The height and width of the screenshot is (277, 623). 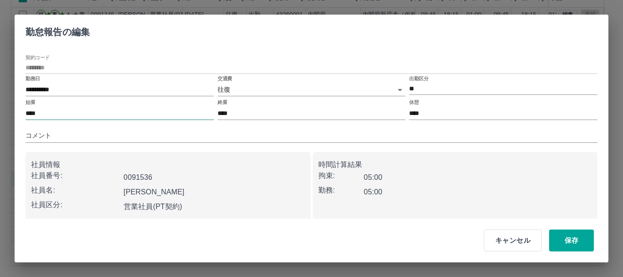 What do you see at coordinates (311, 89) in the screenshot?
I see `div: 往復` at bounding box center [311, 89].